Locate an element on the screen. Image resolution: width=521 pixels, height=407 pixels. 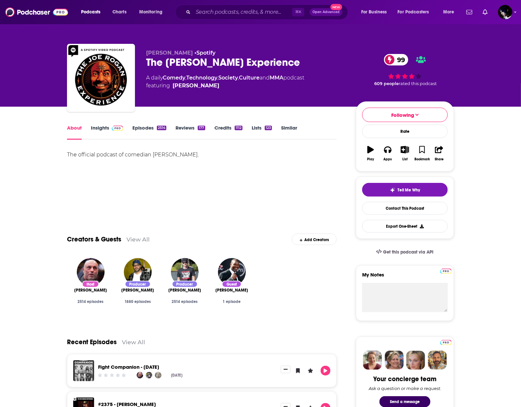
div: Ask a question or make a request. is located at coordinates (405, 388).